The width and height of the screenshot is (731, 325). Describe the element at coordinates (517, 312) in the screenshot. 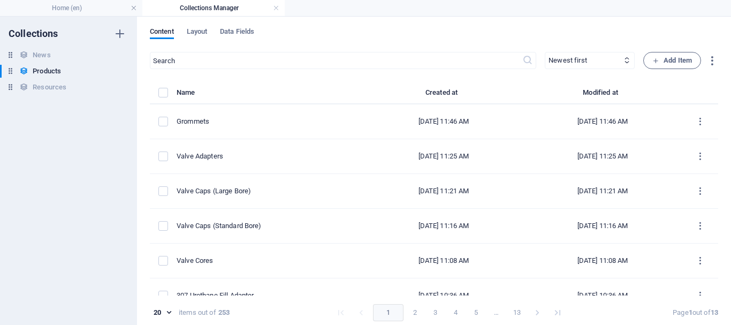

I see `button: Go to page 13` at that location.